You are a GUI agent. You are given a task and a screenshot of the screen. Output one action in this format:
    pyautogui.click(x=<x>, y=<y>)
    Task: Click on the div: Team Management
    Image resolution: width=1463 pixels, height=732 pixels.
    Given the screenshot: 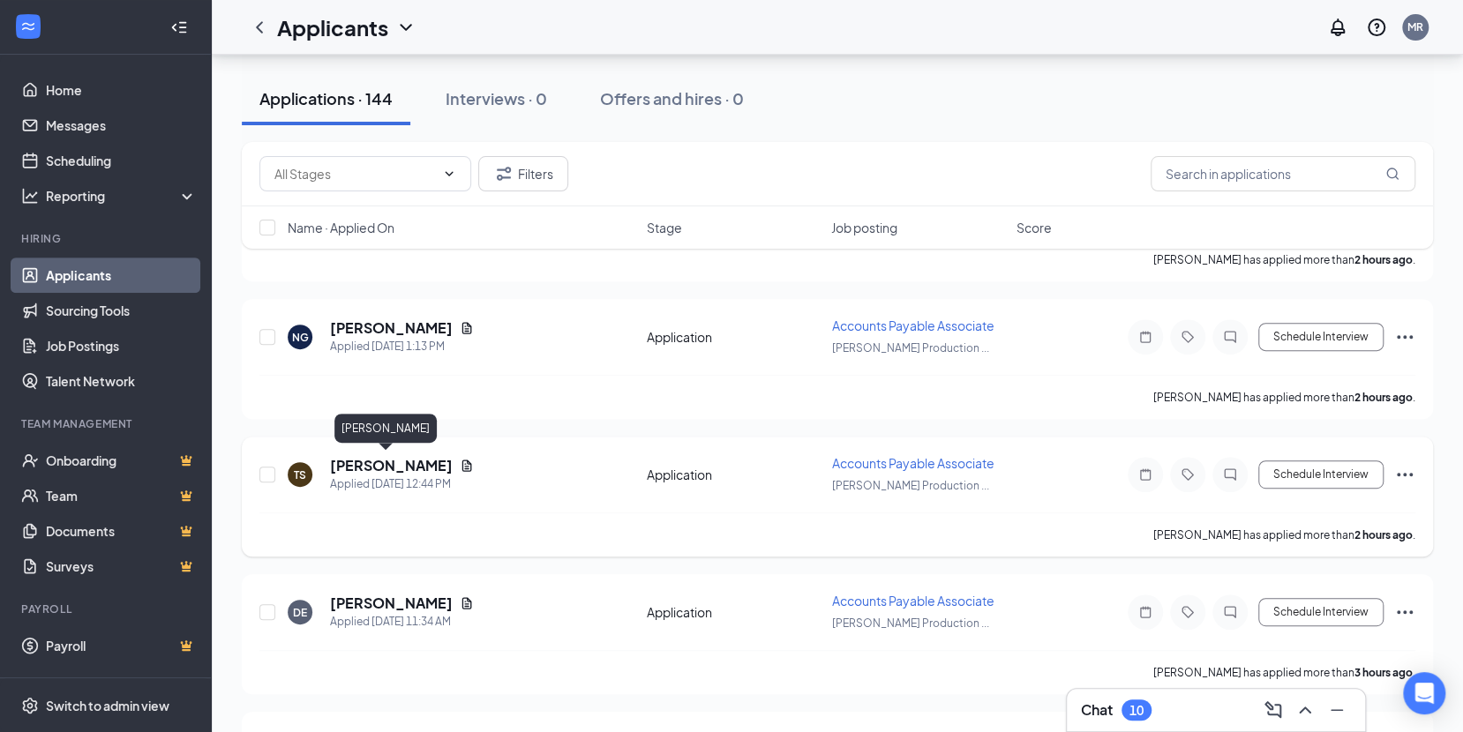 What is the action you would take?
    pyautogui.click(x=107, y=424)
    